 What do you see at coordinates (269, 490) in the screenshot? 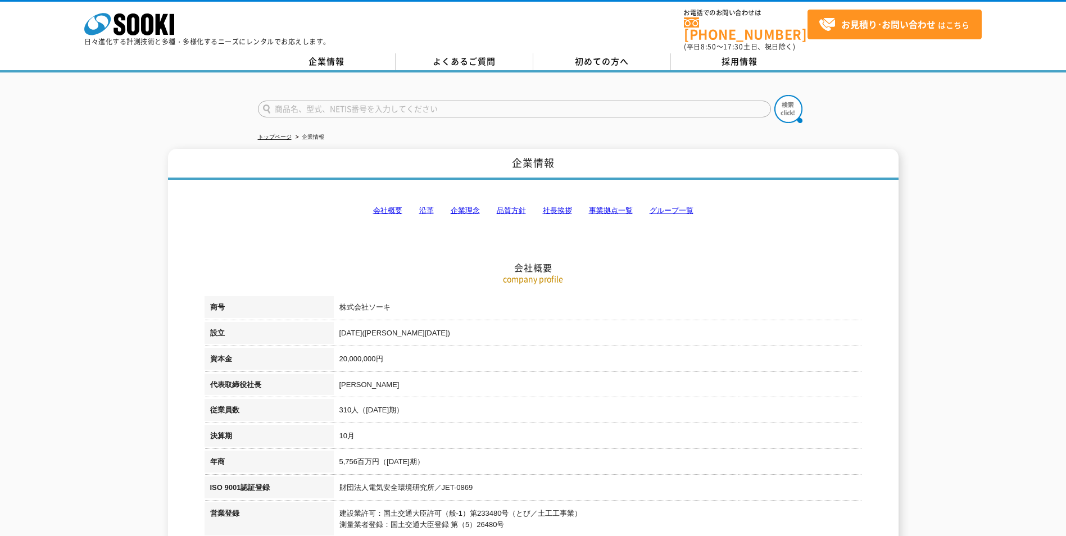
I see `th: ISO 9001認証登録` at bounding box center [269, 490].